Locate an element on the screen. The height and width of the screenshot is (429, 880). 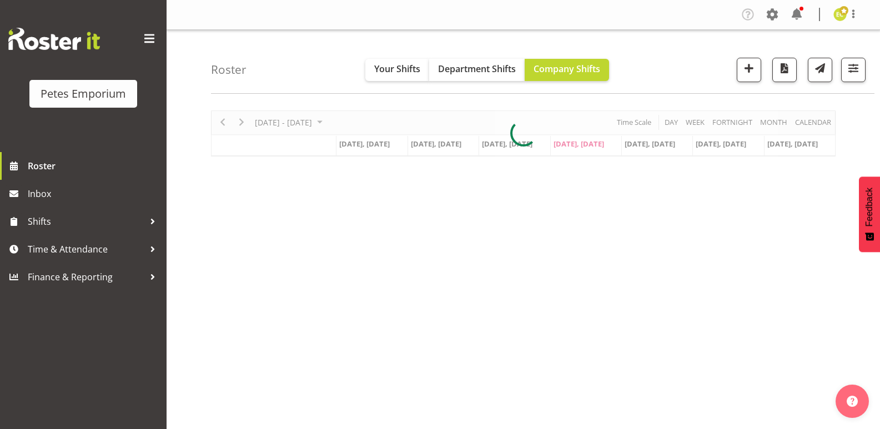
button: Company Shifts is located at coordinates (567, 70).